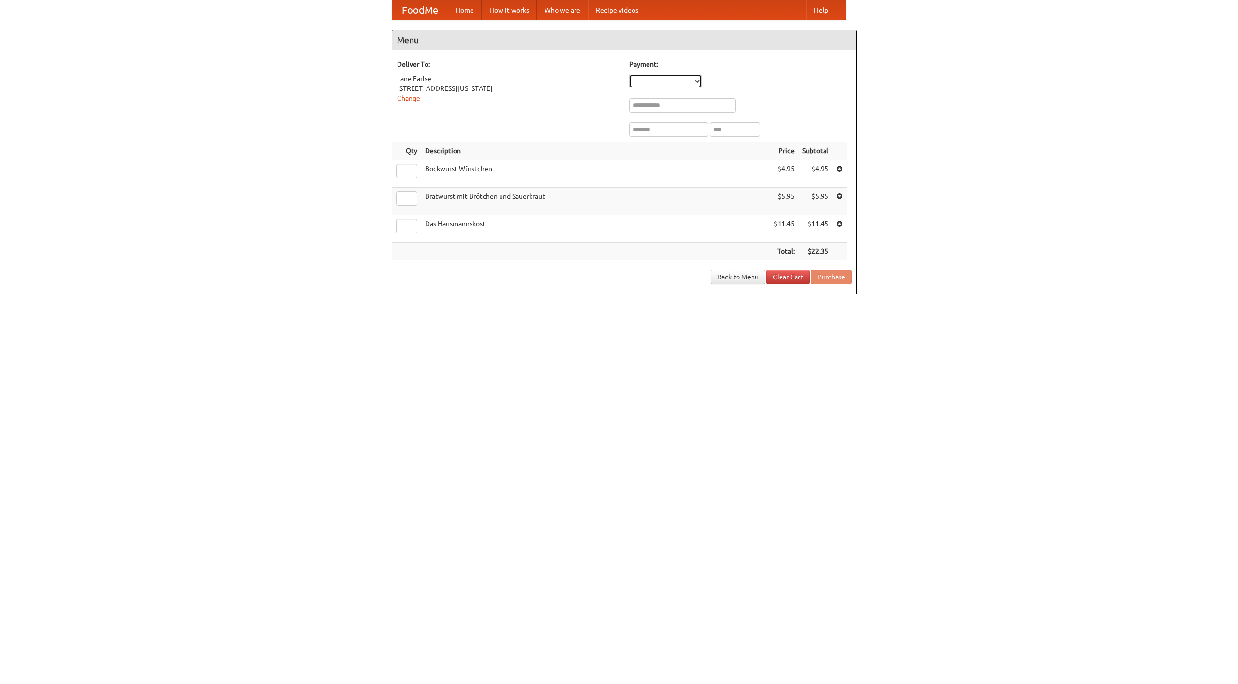 Image resolution: width=1238 pixels, height=684 pixels. What do you see at coordinates (508, 64) in the screenshot?
I see `h5: Deliver To:` at bounding box center [508, 64].